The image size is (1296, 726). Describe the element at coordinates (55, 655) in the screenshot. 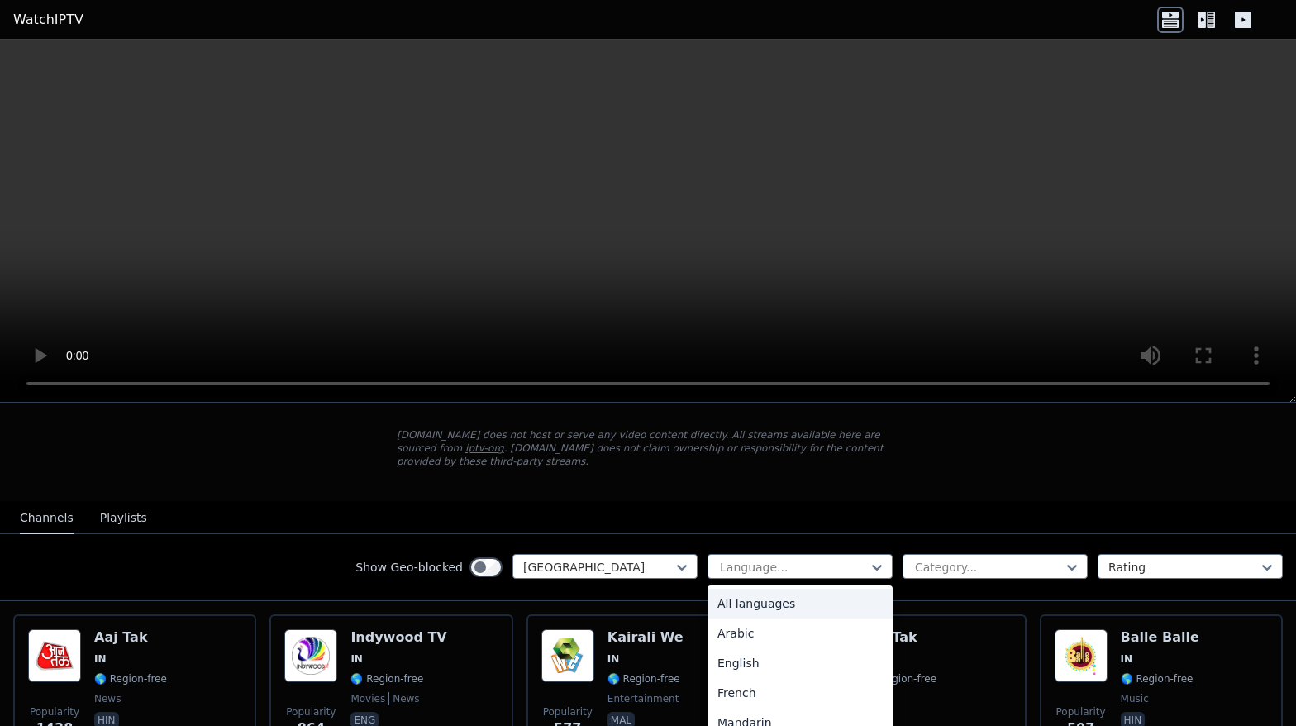

I see `img: Aaj Tak` at that location.